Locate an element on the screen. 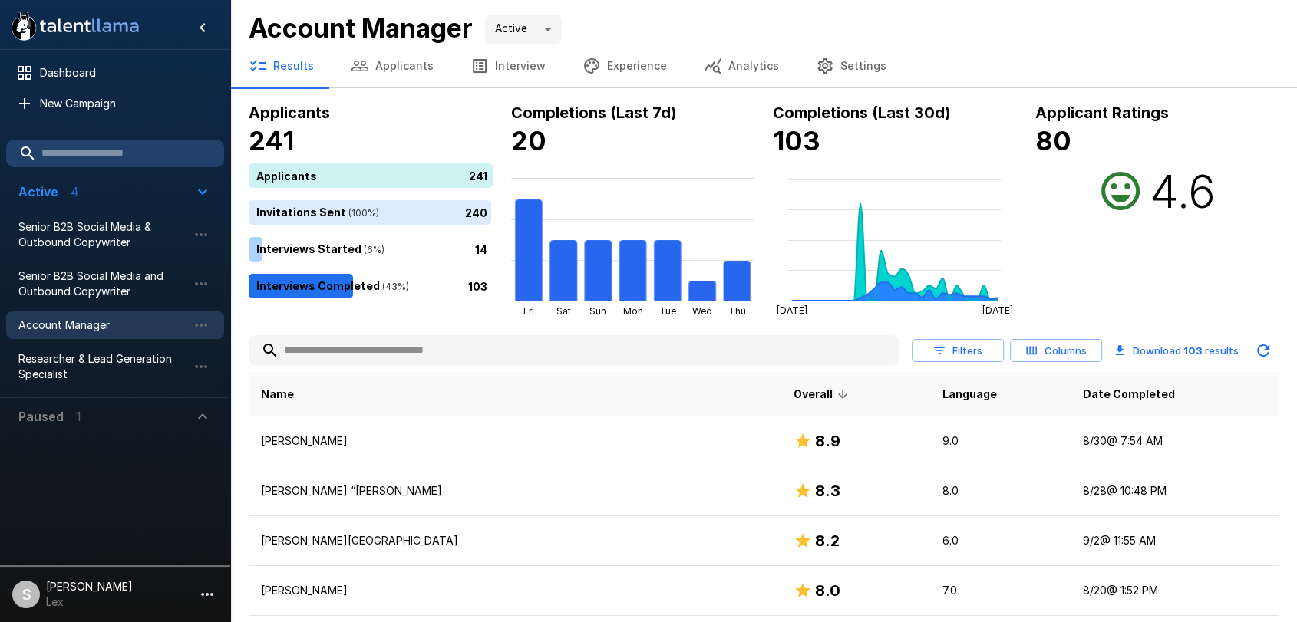  button: Analytics is located at coordinates (741, 66).